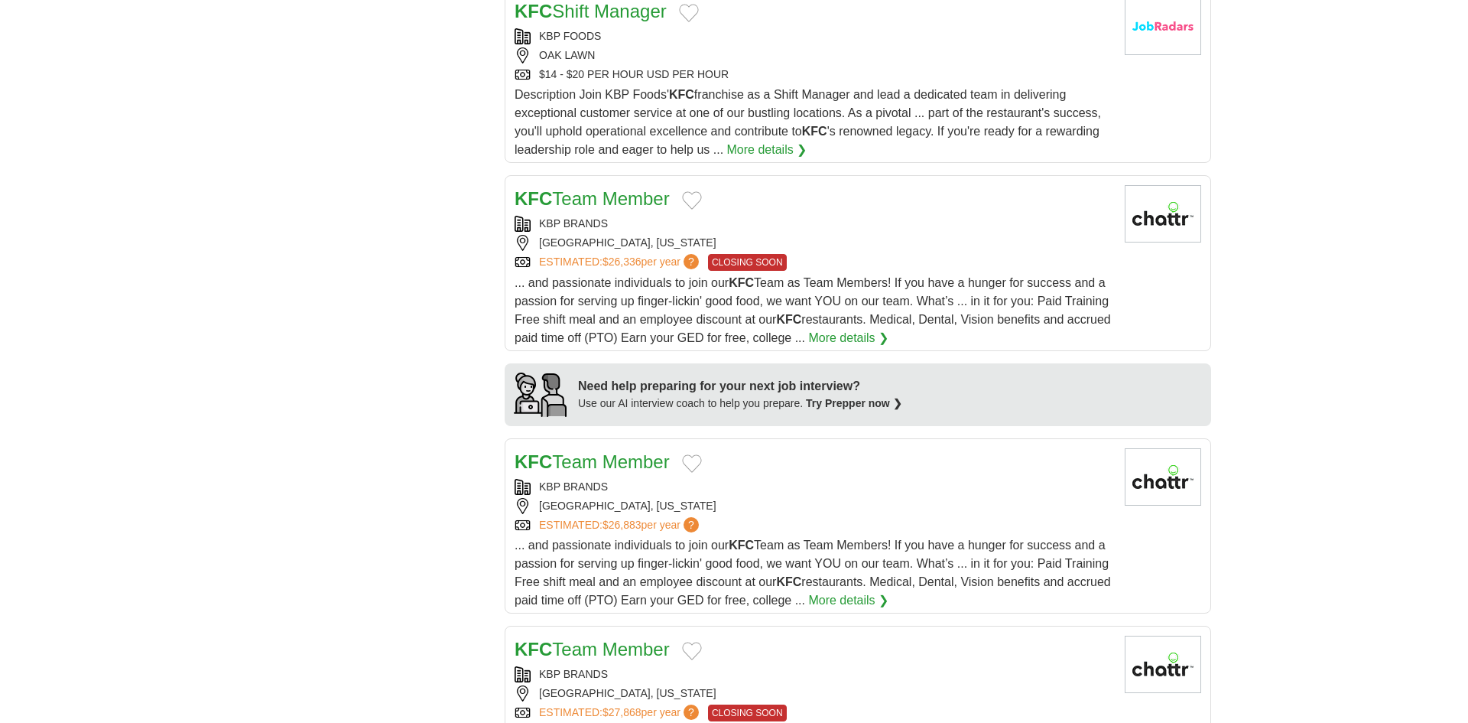 This screenshot has height=723, width=1468. What do you see at coordinates (620, 713) in the screenshot?
I see `a: ESTIMATED:$27,868per year?` at bounding box center [620, 713].